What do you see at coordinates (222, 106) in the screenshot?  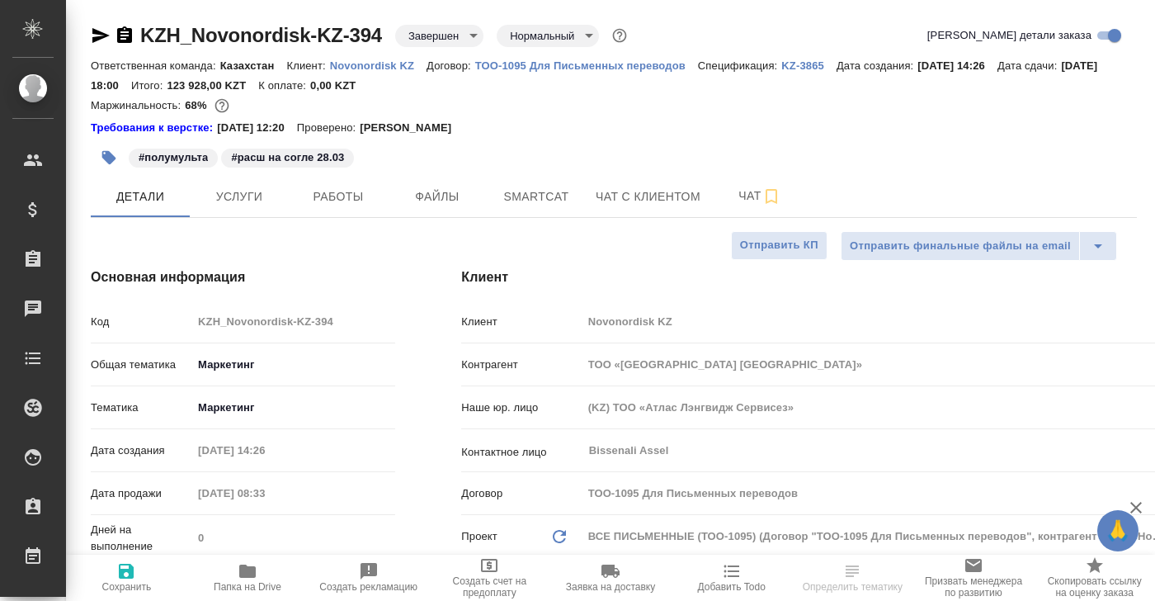 I see `button: 5488.61 RUB;` at bounding box center [222, 106].